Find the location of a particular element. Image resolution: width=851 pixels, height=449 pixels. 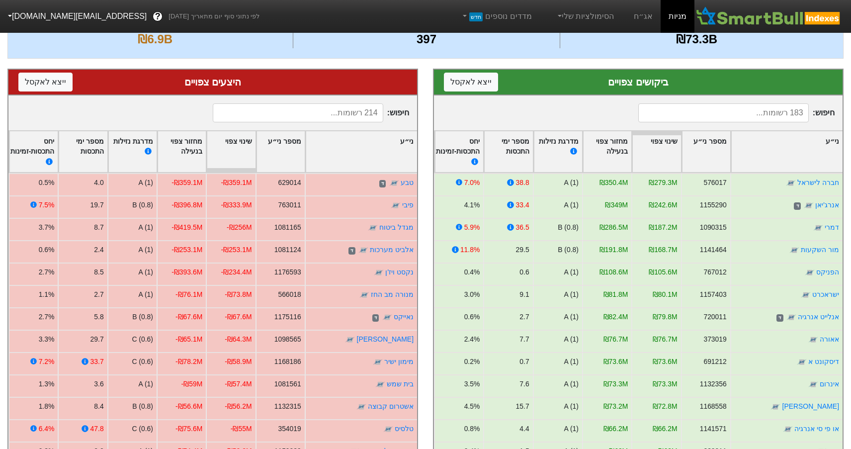

div: 3.6 is located at coordinates (98, 384).